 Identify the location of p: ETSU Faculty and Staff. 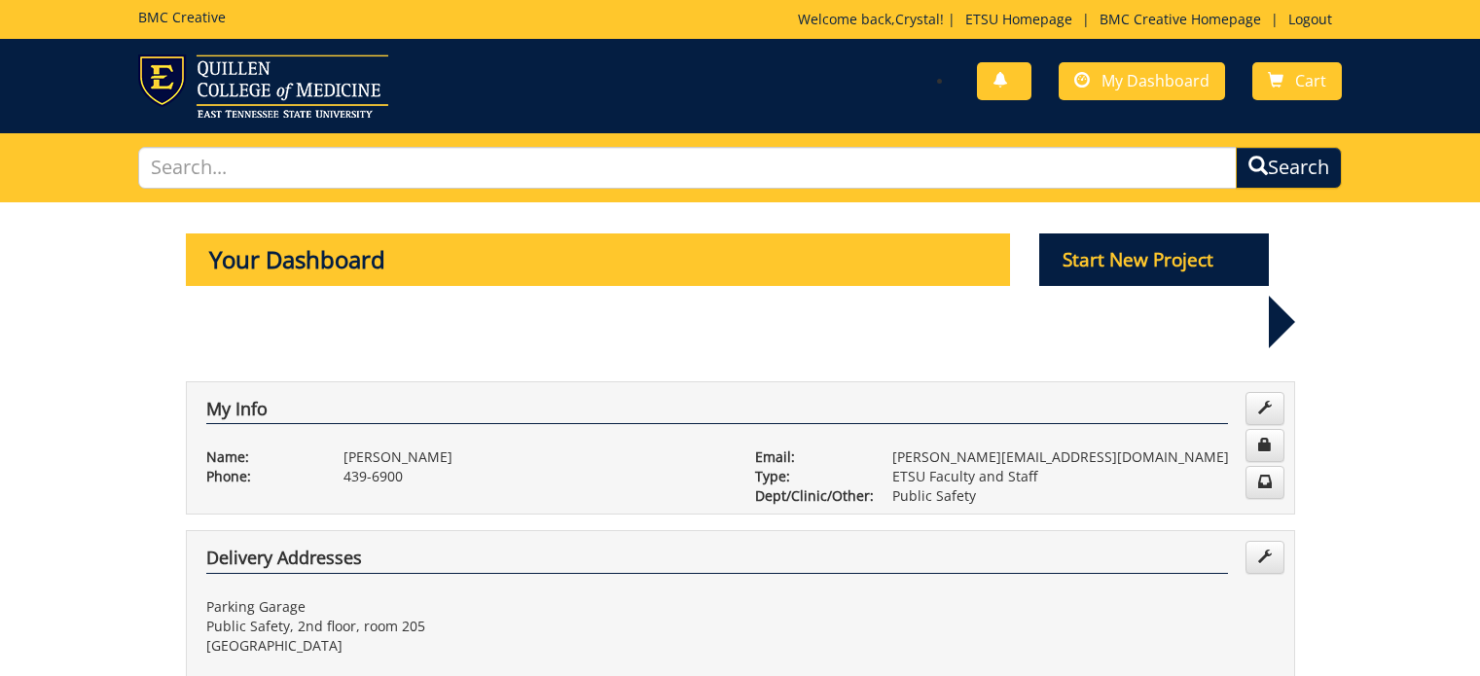
(1083, 477).